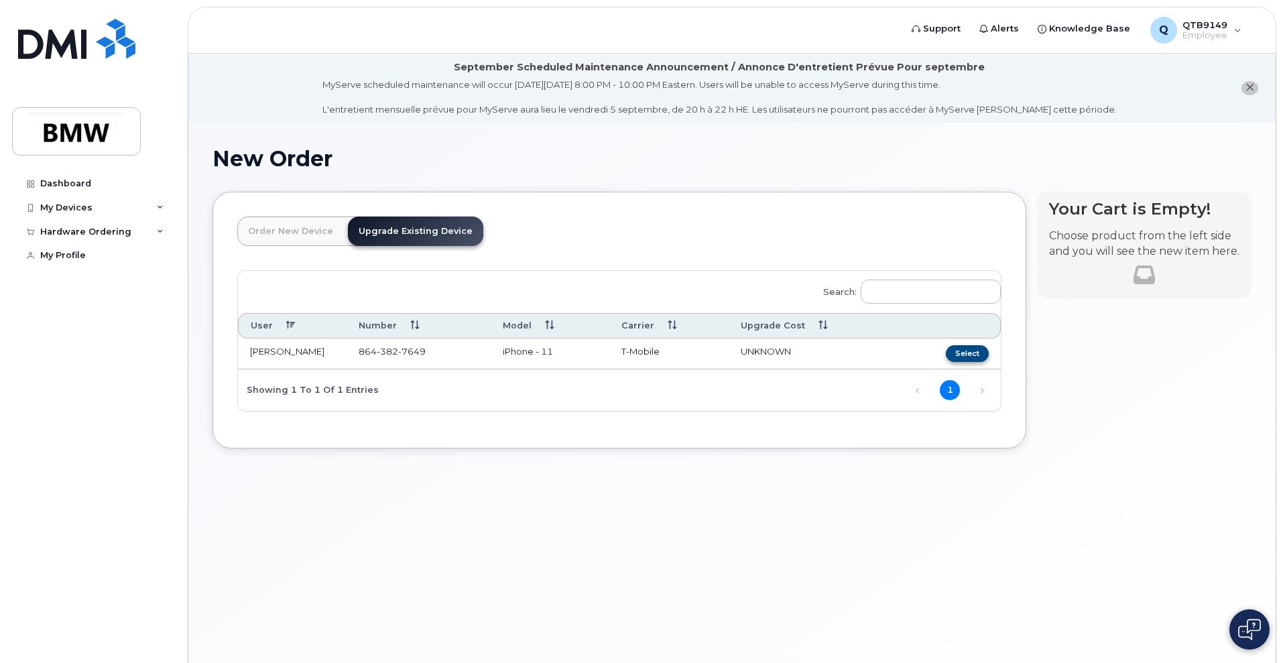 The height and width of the screenshot is (663, 1283). Describe the element at coordinates (308, 389) in the screenshot. I see `div: Showing 1 to 1 of 1 entries` at that location.